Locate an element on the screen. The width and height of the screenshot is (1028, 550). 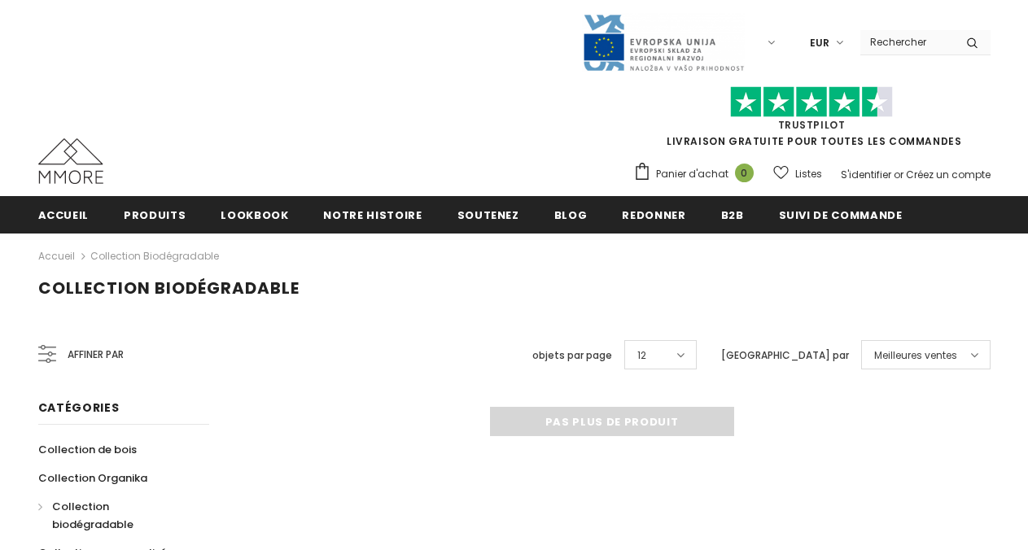
span: Panier d'achat is located at coordinates (692, 174).